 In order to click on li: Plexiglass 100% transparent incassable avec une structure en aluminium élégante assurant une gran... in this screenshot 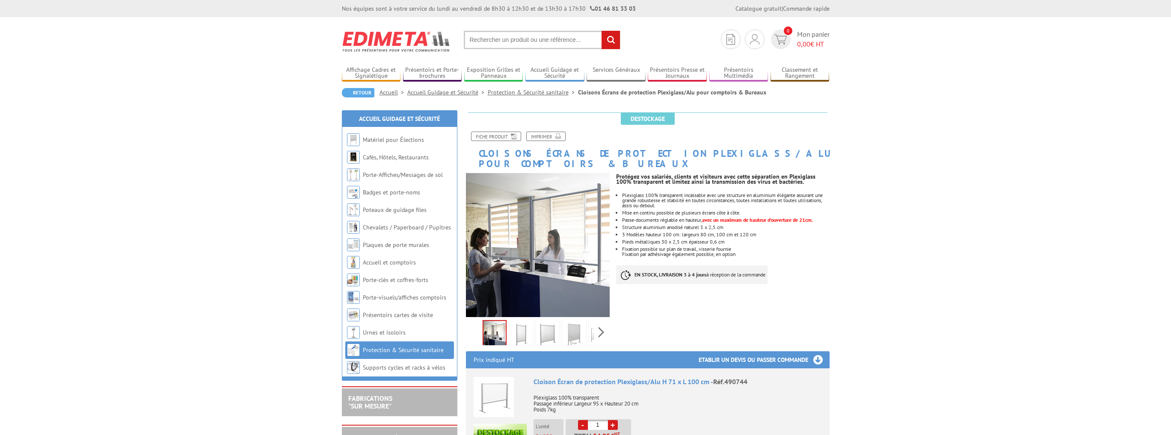, I will do `click(725, 201)`.